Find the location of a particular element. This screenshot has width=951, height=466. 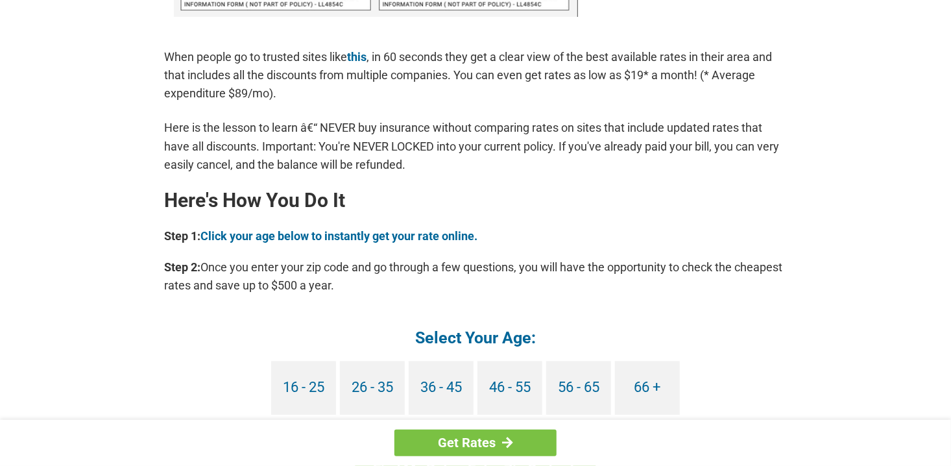

h2: Here's How You Do It is located at coordinates (475, 200).